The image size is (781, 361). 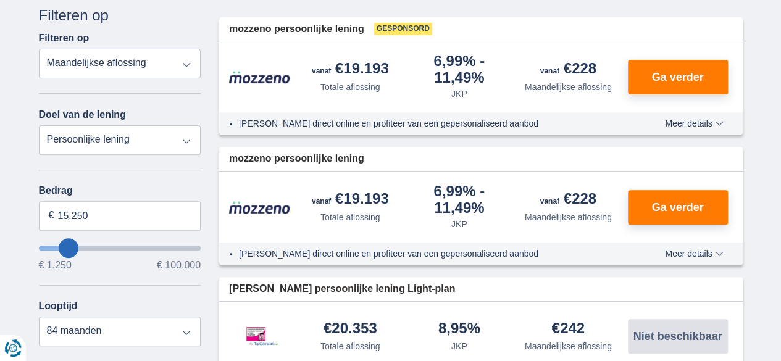 What do you see at coordinates (350, 329) in the screenshot?
I see `div: €20.353` at bounding box center [350, 329].